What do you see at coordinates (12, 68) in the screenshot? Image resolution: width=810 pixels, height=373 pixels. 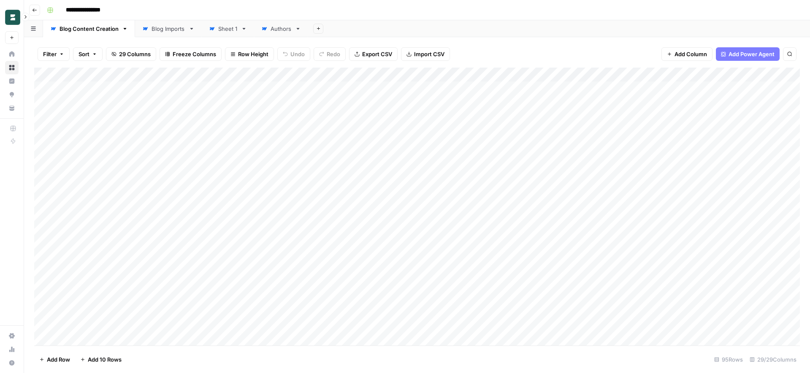 I see `a: Browse` at bounding box center [12, 68].